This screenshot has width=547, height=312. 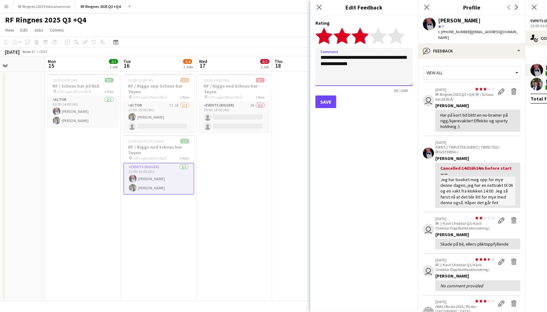 I want to click on a: View, so click(x=9, y=30).